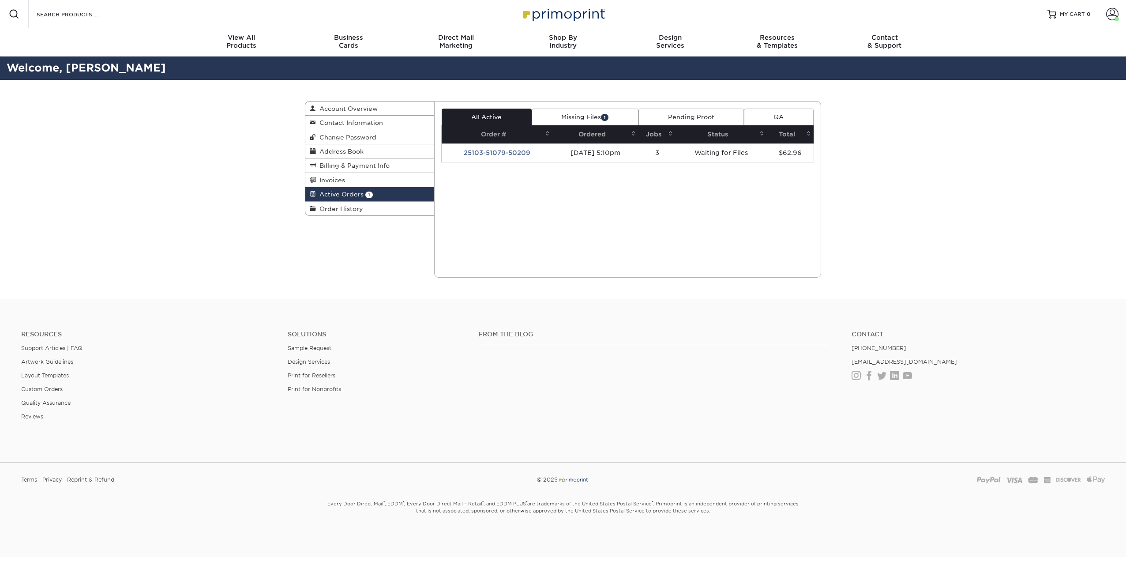 Image resolution: width=1126 pixels, height=580 pixels. I want to click on a: All Active, so click(486, 117).